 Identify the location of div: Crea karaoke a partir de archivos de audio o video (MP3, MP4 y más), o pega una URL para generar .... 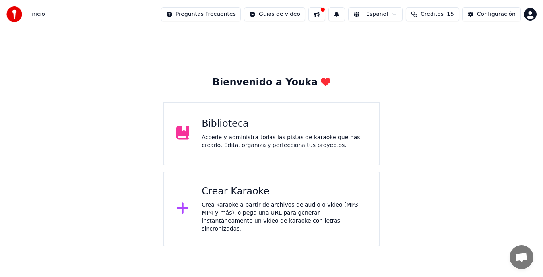
(284, 217).